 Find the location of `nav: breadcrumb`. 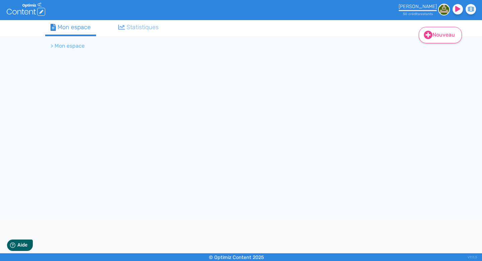

nav: breadcrumb is located at coordinates (213, 46).